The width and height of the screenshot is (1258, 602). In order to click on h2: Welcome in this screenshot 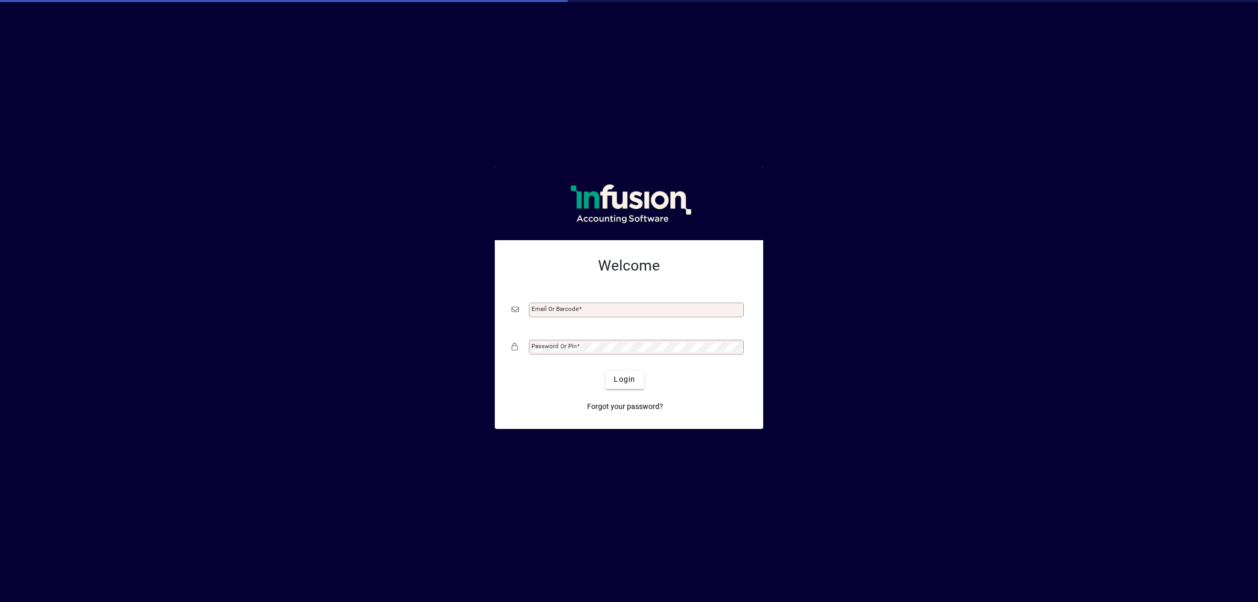, I will do `click(629, 266)`.